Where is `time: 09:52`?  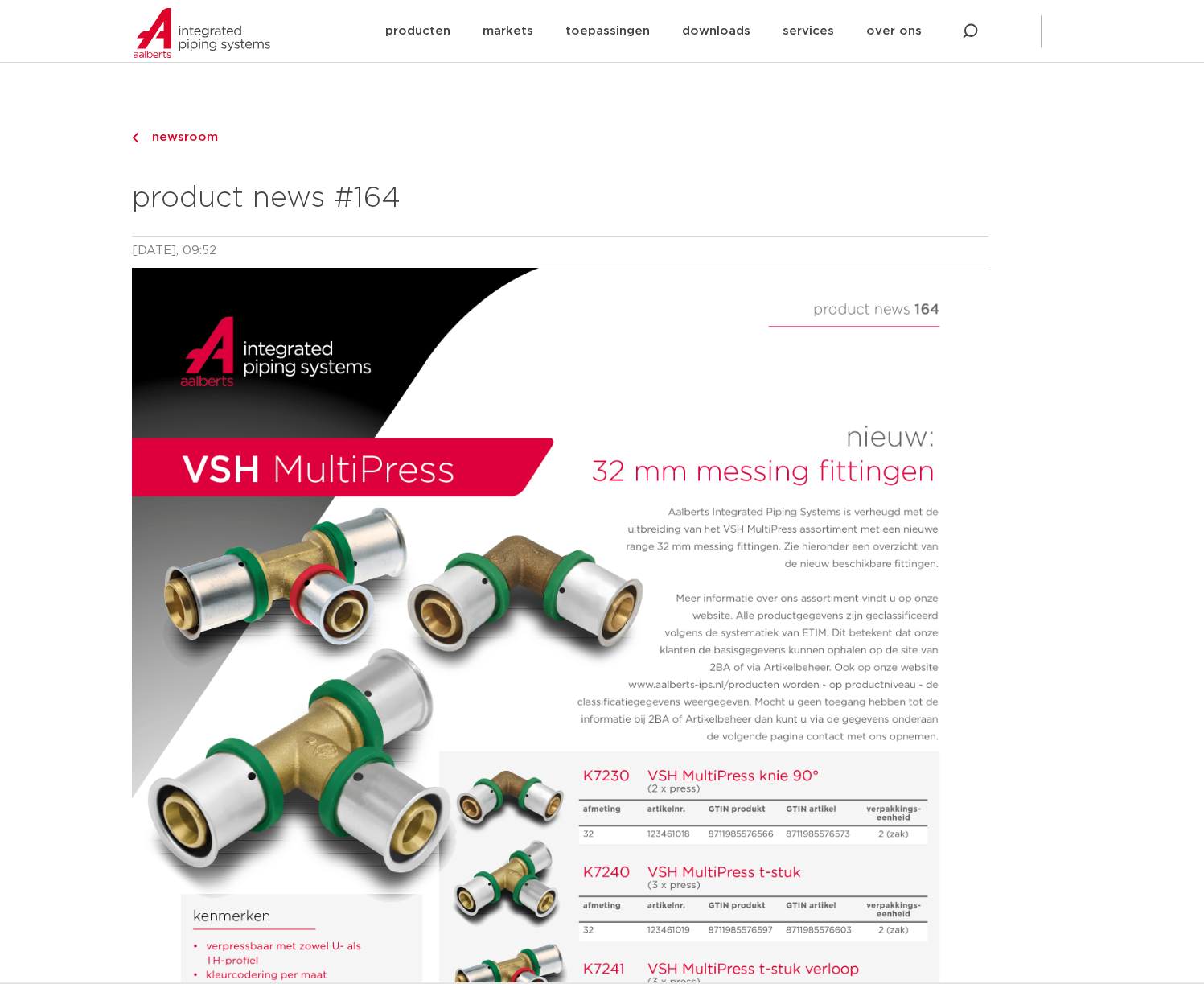
time: 09:52 is located at coordinates (200, 250).